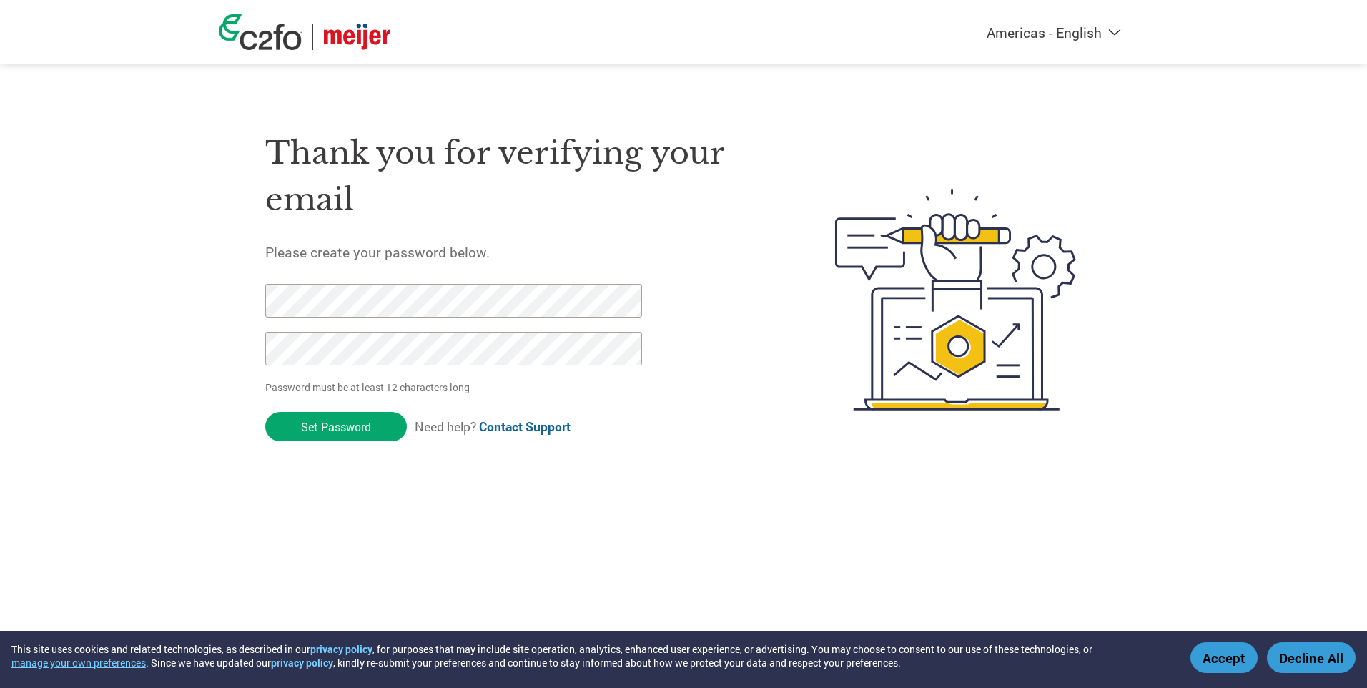  I want to click on button: Decline All, so click(1311, 657).